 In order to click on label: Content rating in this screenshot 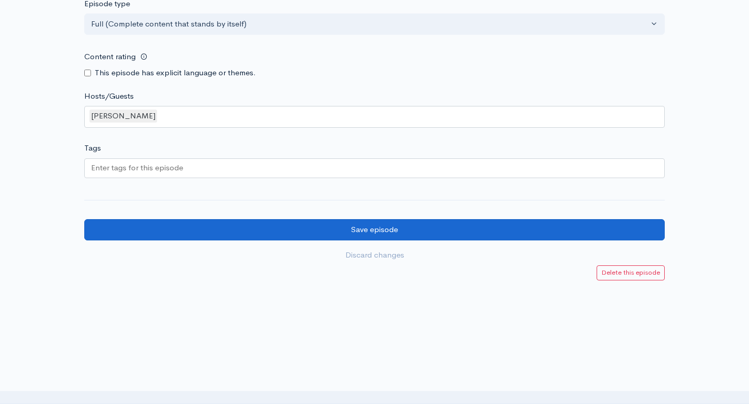, I will do `click(110, 57)`.